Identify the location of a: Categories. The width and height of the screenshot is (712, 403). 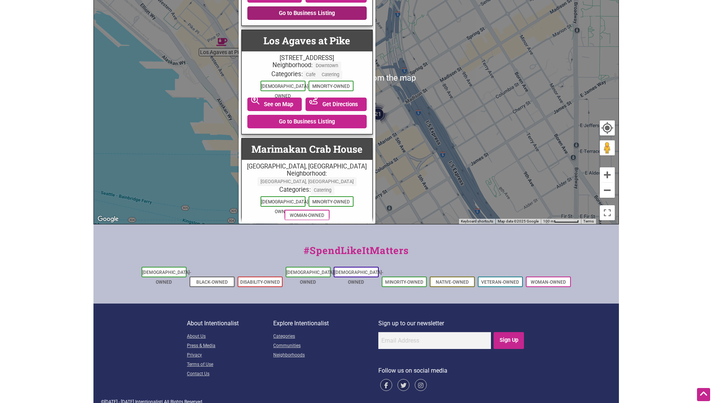
(326, 337).